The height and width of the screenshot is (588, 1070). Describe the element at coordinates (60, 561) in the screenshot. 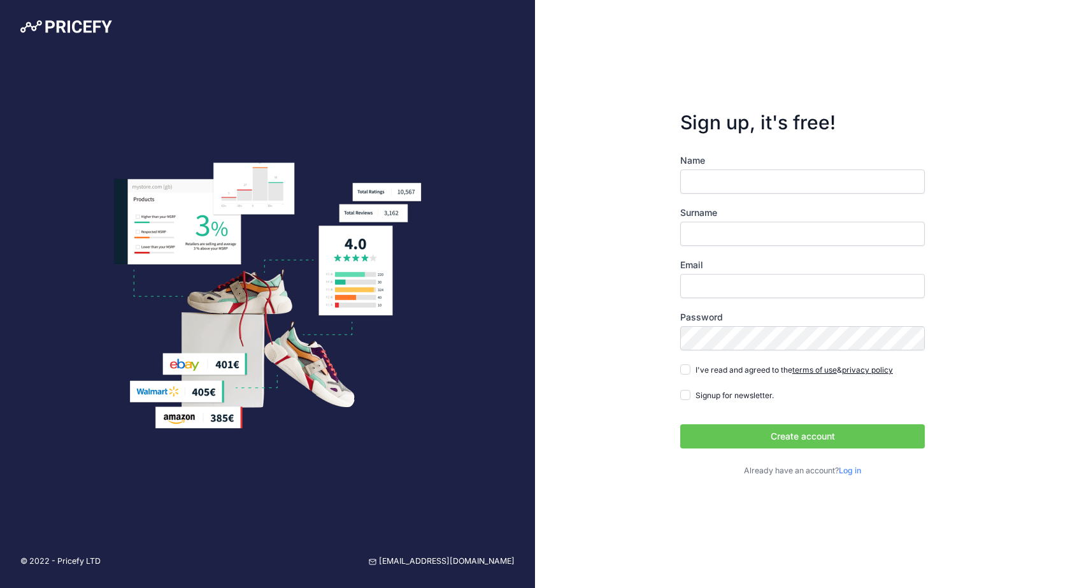

I see `p: © 2022 - Pricefy LTD` at that location.